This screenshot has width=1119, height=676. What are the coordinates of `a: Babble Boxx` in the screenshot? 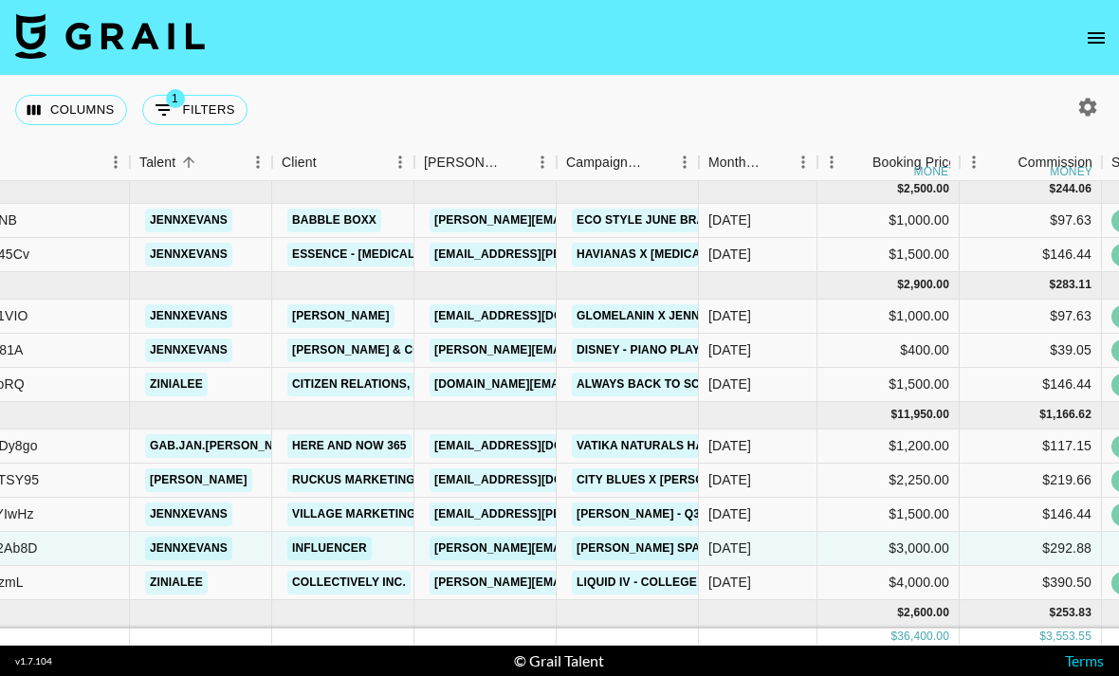 It's located at (334, 220).